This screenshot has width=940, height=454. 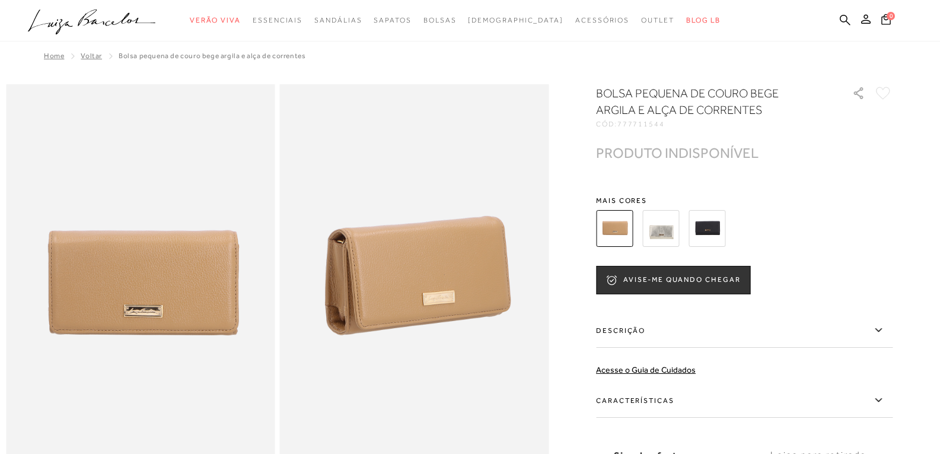 What do you see at coordinates (212, 56) in the screenshot?
I see `span: BOLSA PEQUENA DE COURO BEGE ARGILA E ALÇA DE CORRENTES` at bounding box center [212, 56].